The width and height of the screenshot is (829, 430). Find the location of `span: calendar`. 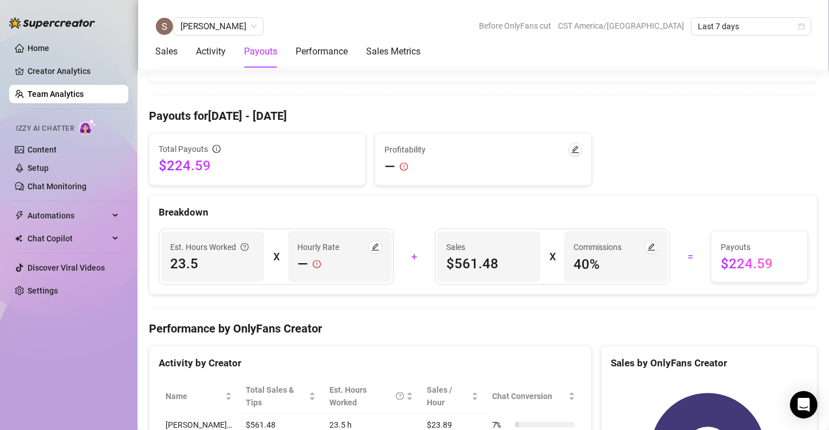

span: calendar is located at coordinates (801, 26).